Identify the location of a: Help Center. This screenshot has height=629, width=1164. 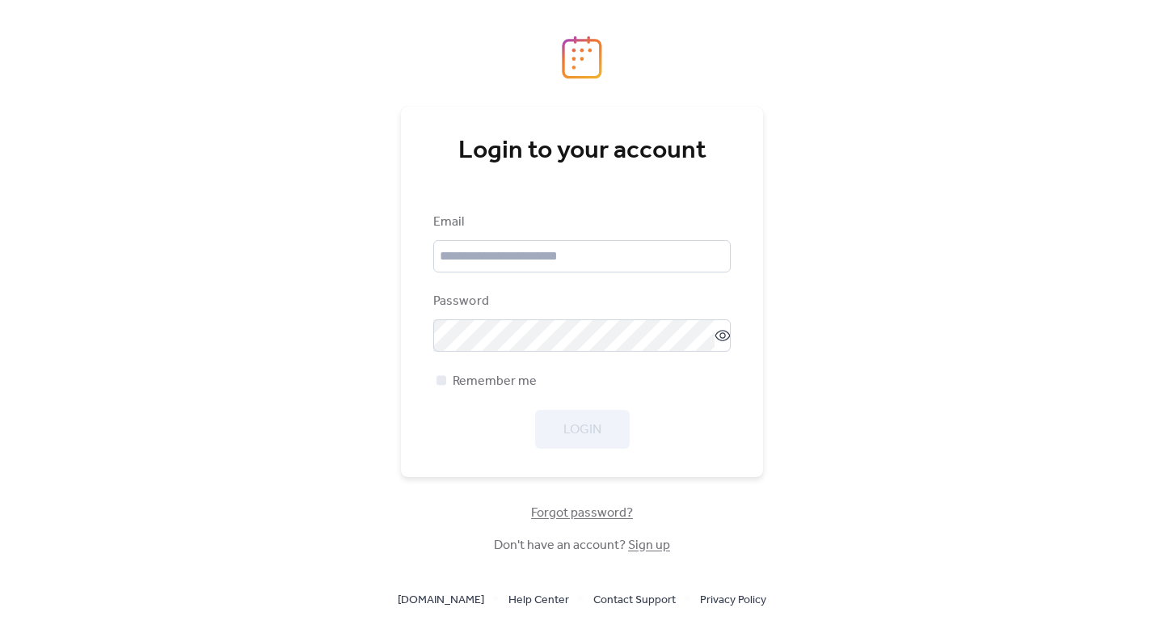
(539, 599).